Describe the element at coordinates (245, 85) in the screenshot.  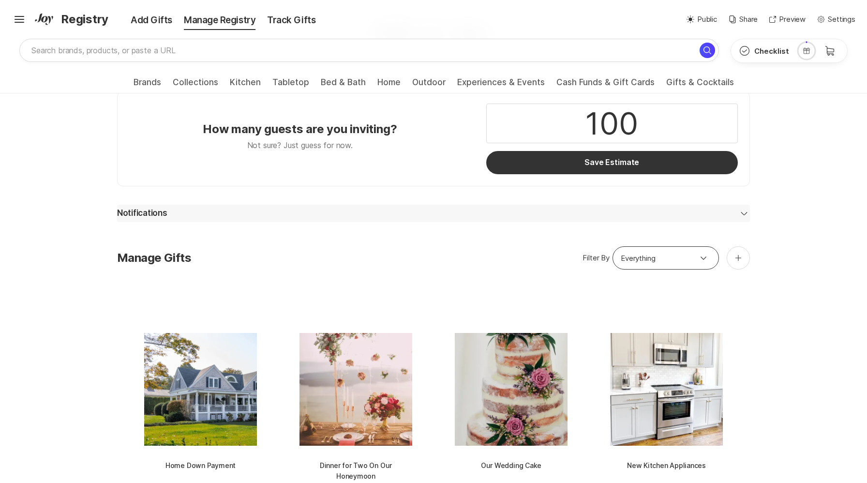
I see `a: Kitchen` at that location.